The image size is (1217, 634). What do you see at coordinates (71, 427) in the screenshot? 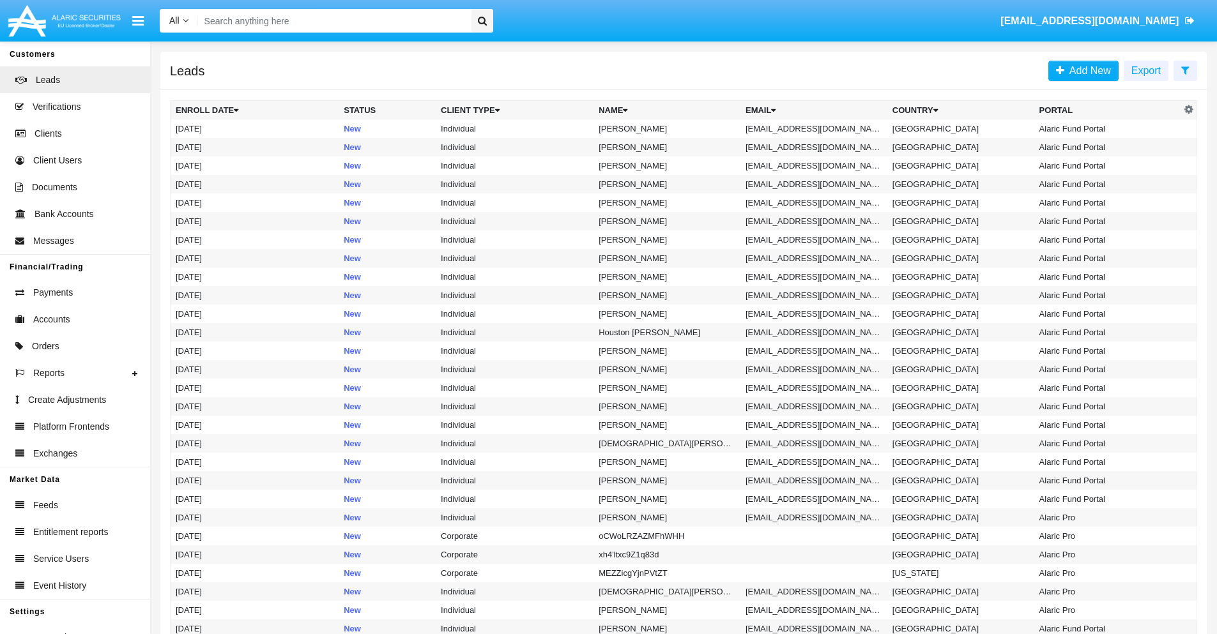
I see `span: Platform Frontends` at bounding box center [71, 427].